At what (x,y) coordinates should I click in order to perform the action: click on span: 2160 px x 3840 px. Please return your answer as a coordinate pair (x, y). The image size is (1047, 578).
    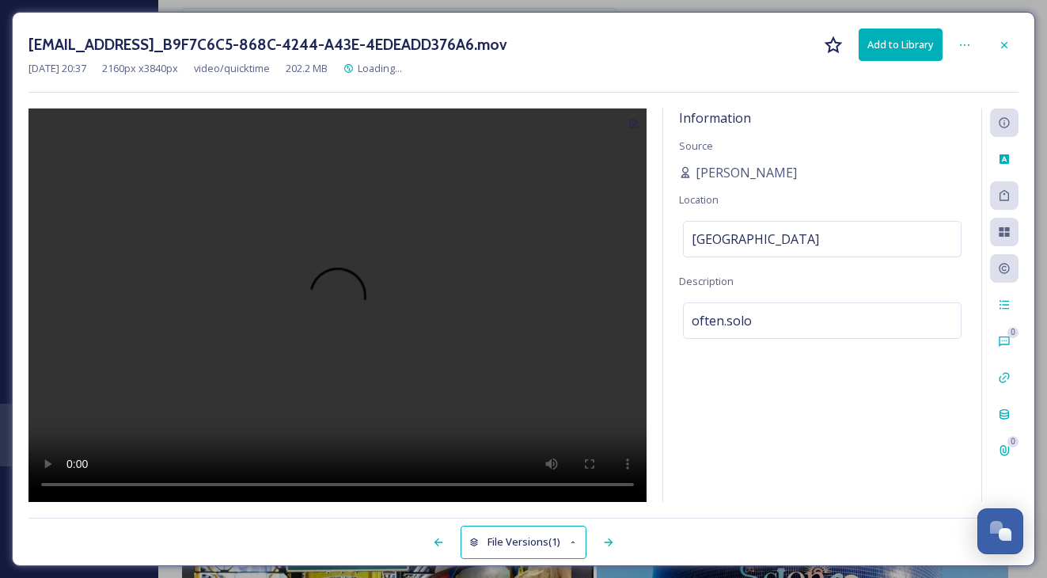
    Looking at the image, I should click on (140, 68).